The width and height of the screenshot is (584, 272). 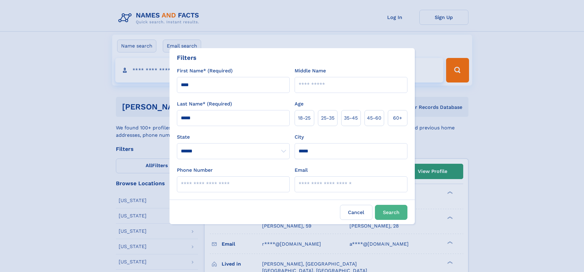 I want to click on span: 25‑35, so click(x=328, y=118).